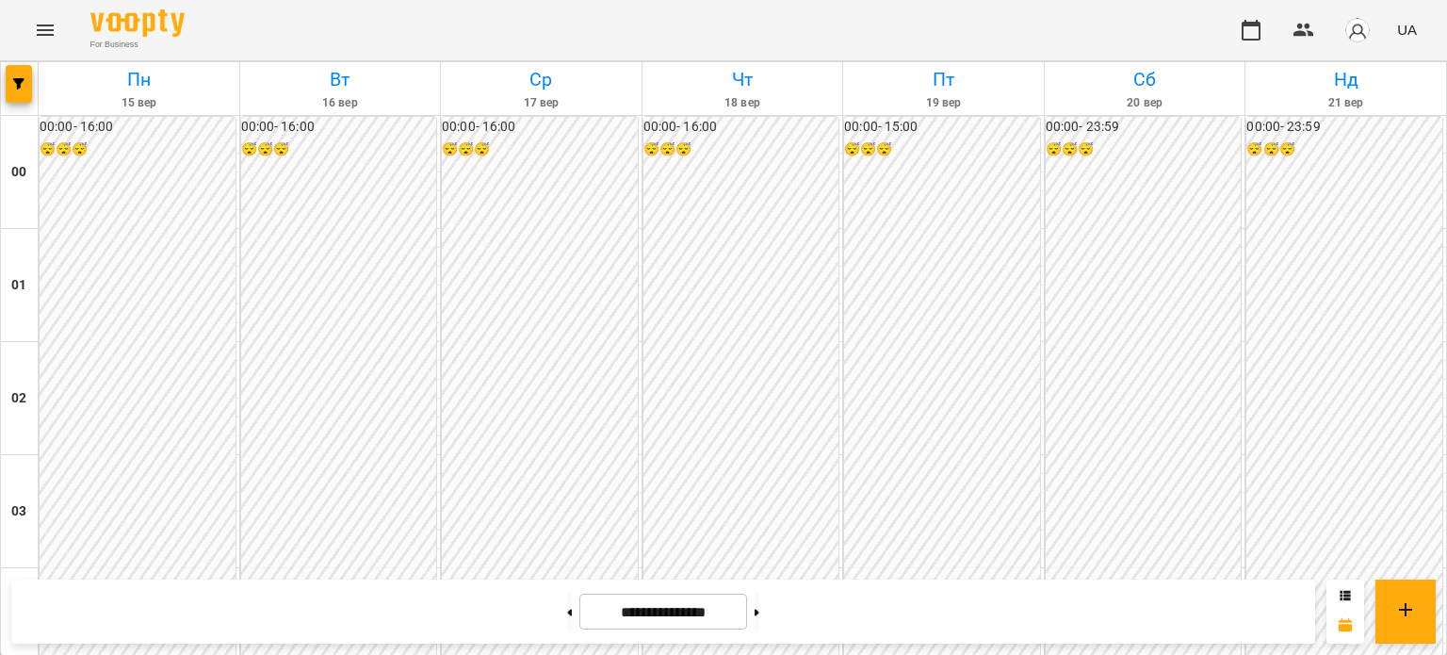 Image resolution: width=1447 pixels, height=655 pixels. I want to click on h6: 21 вер, so click(1345, 103).